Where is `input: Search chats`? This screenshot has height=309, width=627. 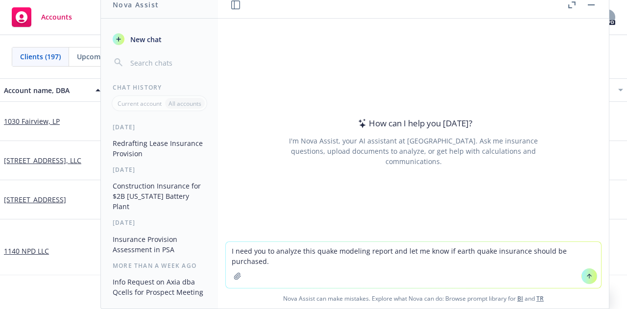
input: Search chats is located at coordinates (167, 63).